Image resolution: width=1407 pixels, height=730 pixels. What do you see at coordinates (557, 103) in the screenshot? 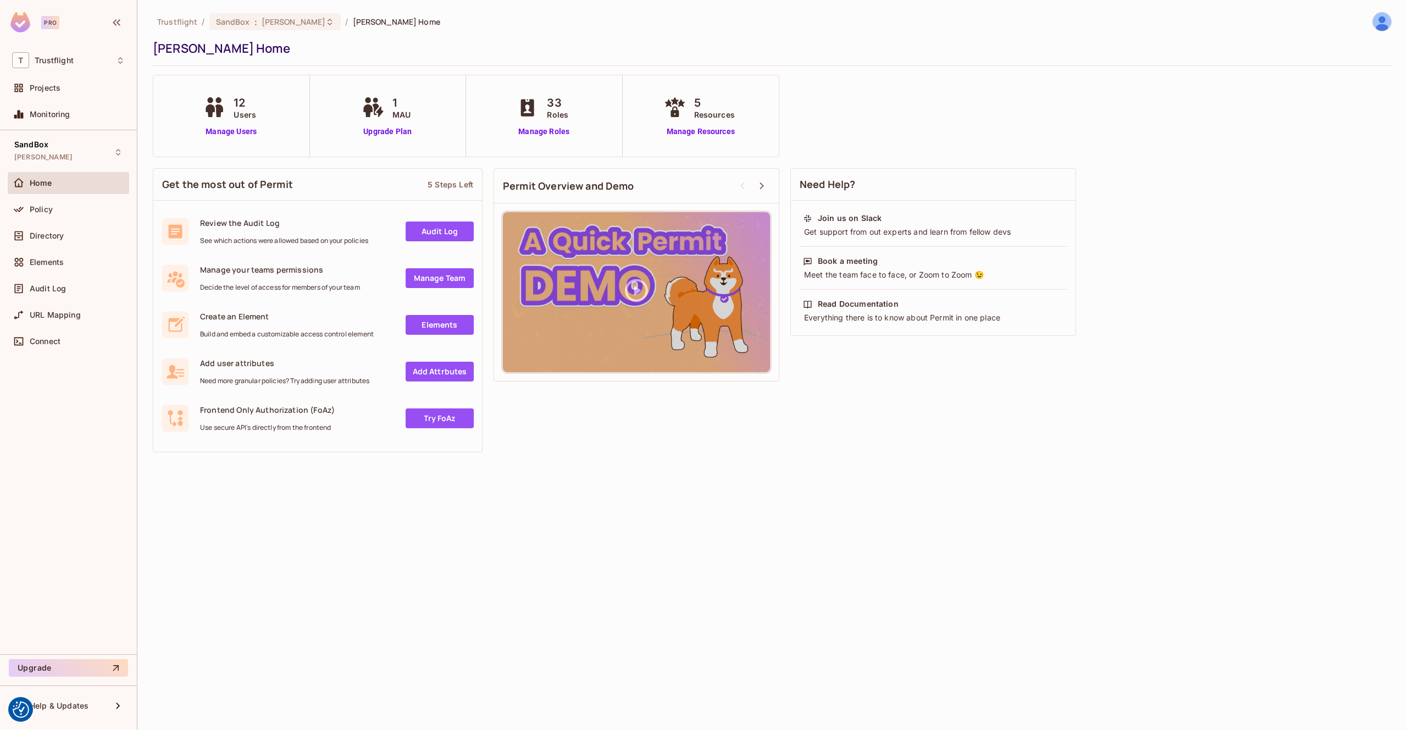
I see `span: 33` at bounding box center [557, 103].